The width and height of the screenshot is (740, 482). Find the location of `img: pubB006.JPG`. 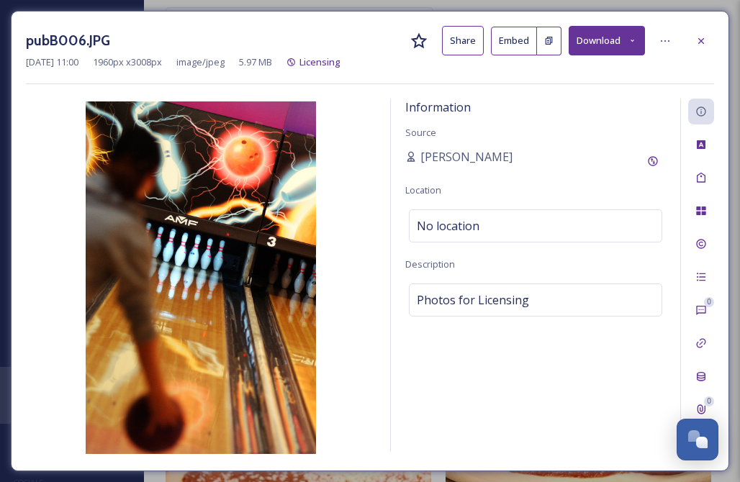

img: pubB006.JPG is located at coordinates (201, 278).